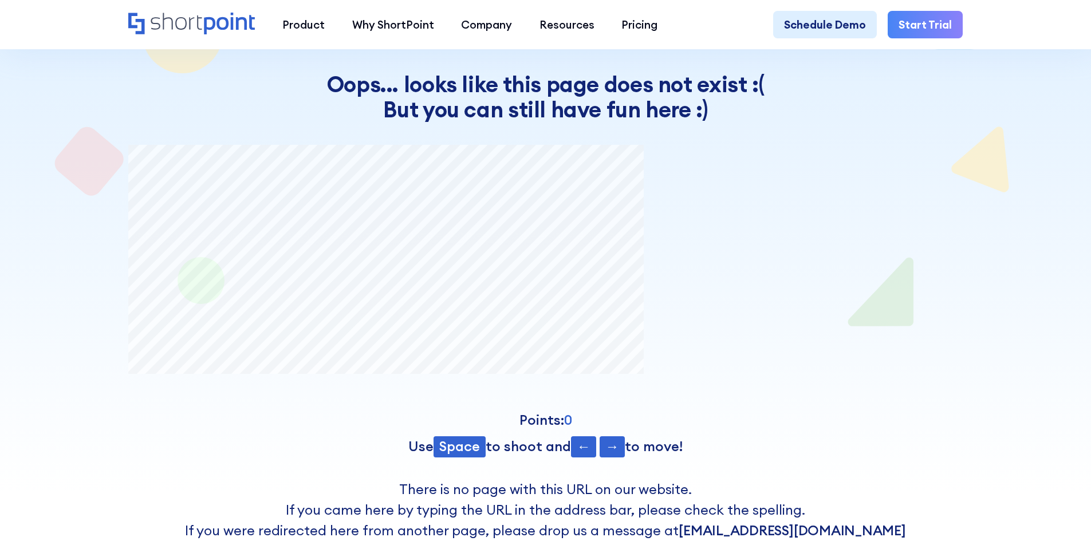 The width and height of the screenshot is (1091, 541). I want to click on h4: Oops... looks like this page does not exist :( But you can still have fun here :), so click(545, 97).